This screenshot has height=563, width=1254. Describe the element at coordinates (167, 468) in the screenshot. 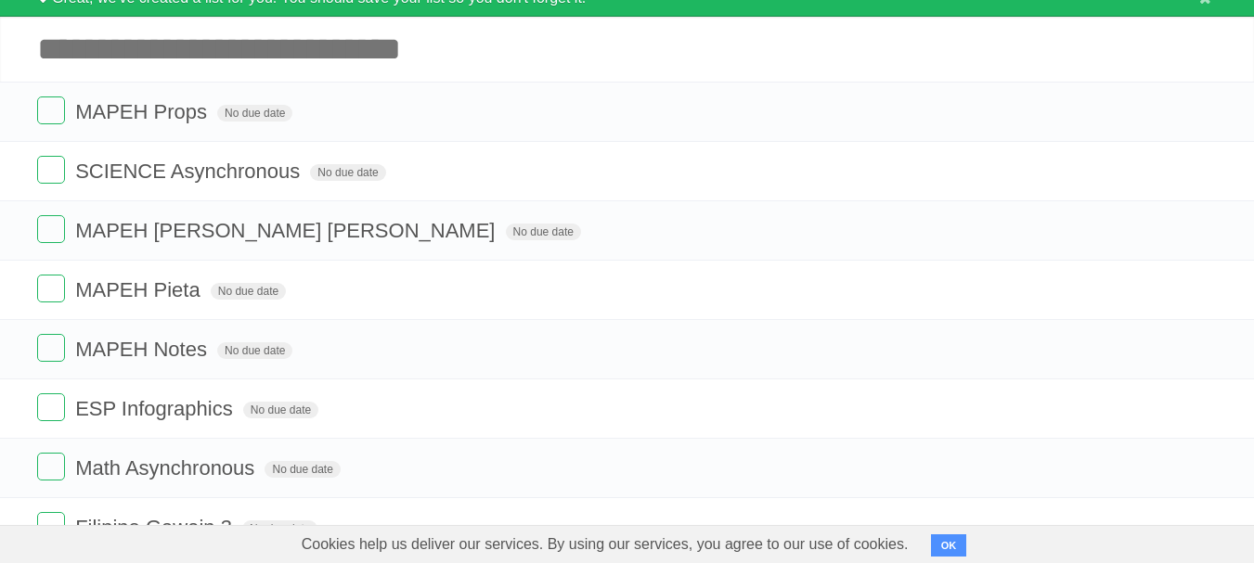

I see `span: Math Asynchronous` at that location.